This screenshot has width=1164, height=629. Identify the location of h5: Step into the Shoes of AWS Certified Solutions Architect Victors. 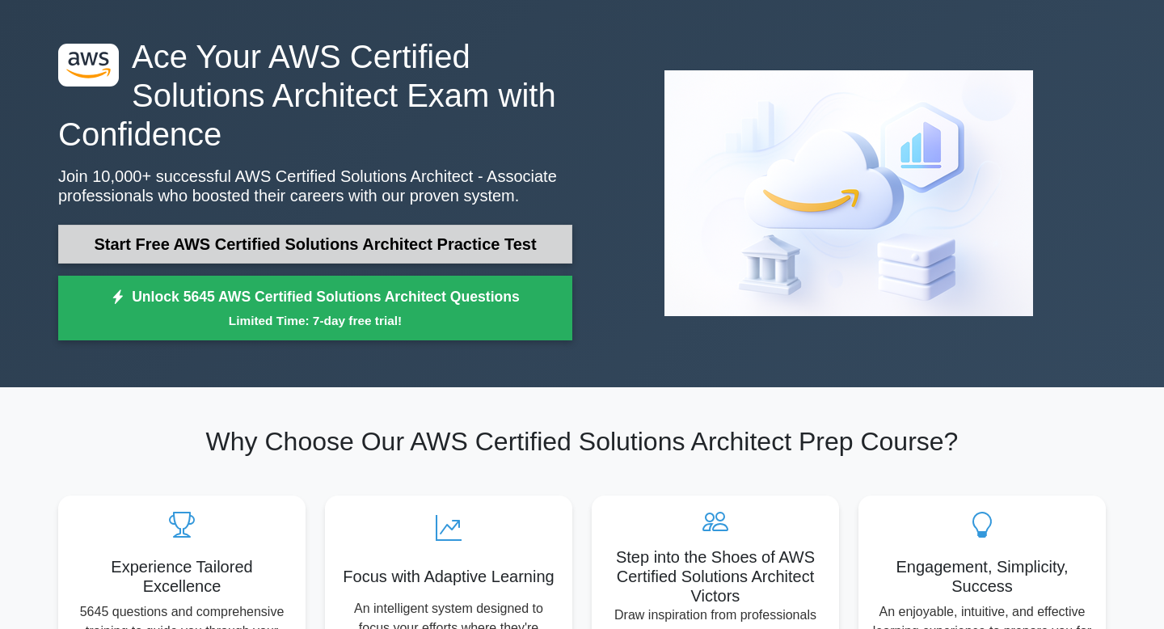
(715, 576).